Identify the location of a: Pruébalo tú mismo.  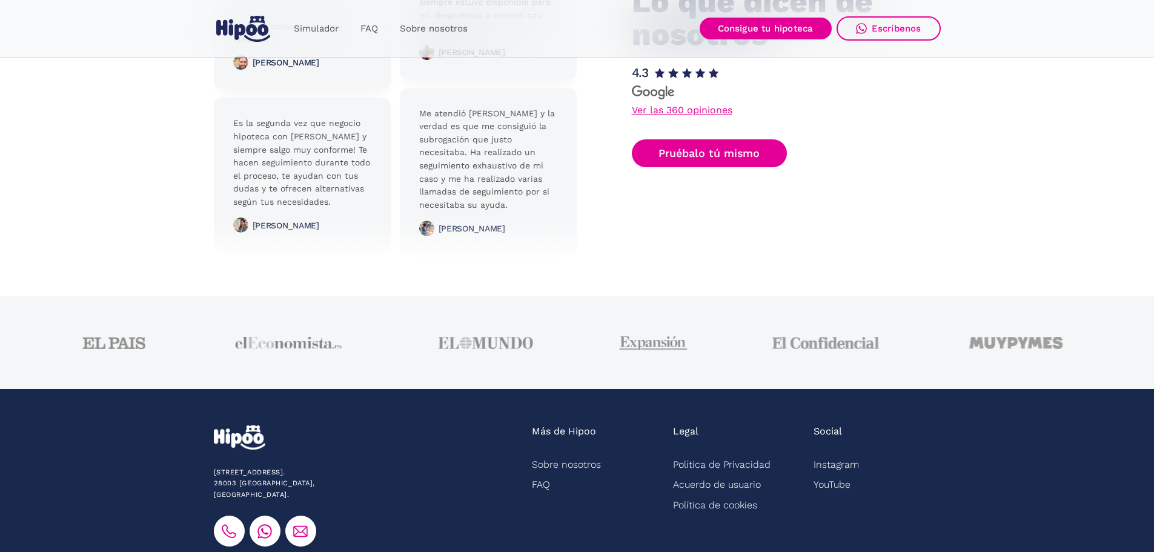
(709, 153).